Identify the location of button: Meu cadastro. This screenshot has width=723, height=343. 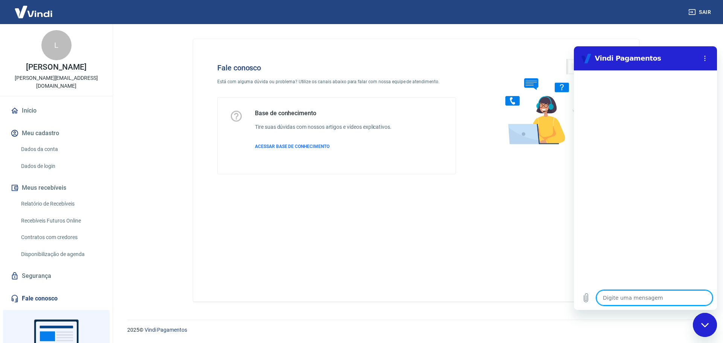
(56, 133).